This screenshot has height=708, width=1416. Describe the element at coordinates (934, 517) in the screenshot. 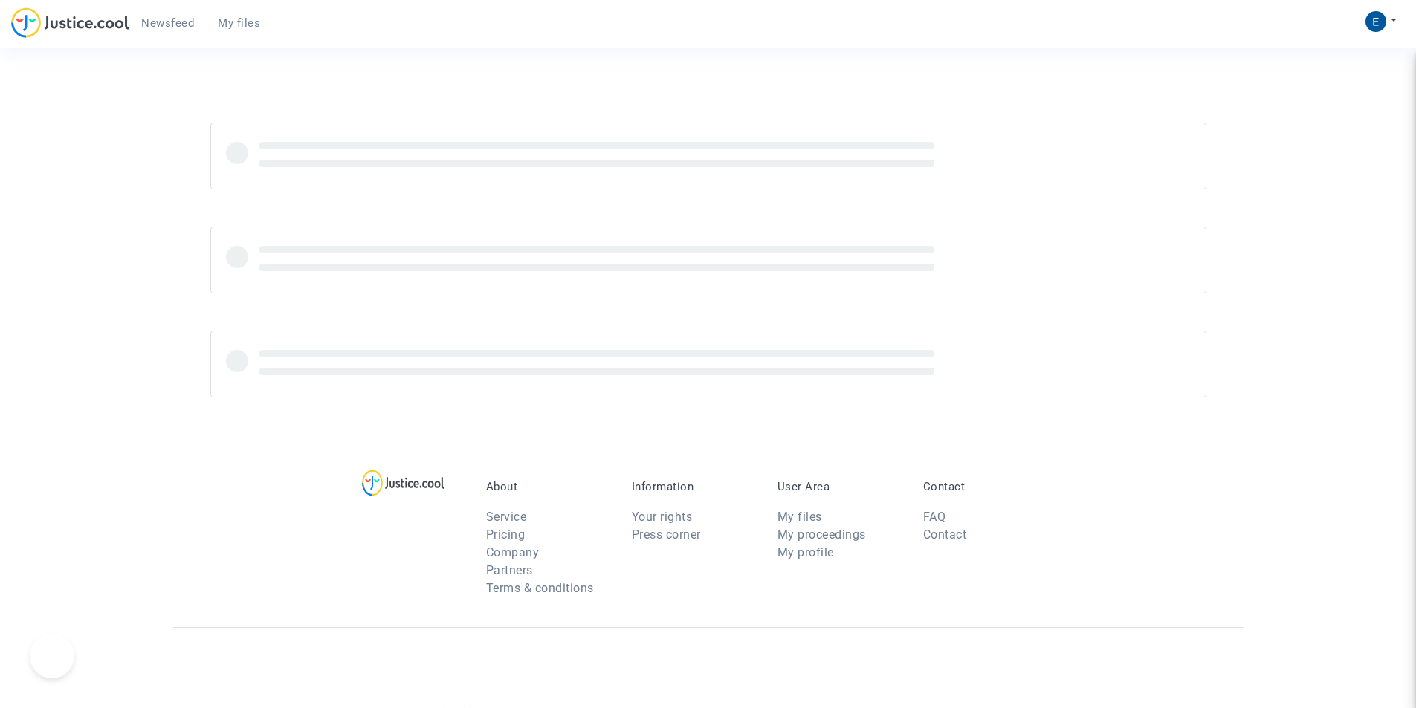

I see `a: FAQ` at that location.